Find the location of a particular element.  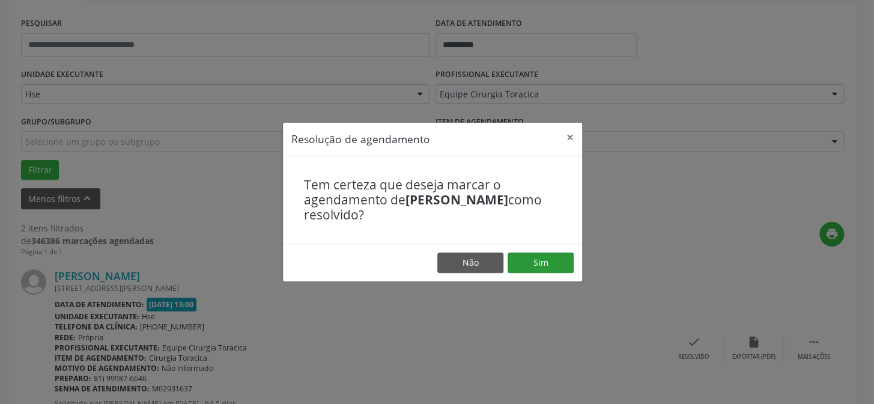

button: Close is located at coordinates (570, 137).